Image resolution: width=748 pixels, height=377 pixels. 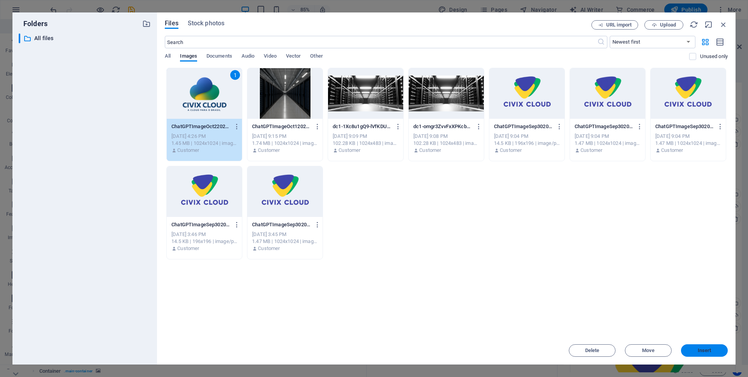 I want to click on p: ChatGPTImageSep30202510_20_59AM-RGcGeifogN-mRbNWTkcxlA-KGAgMVUlrs6W7TR2eJNDUw.png, so click(x=201, y=225).